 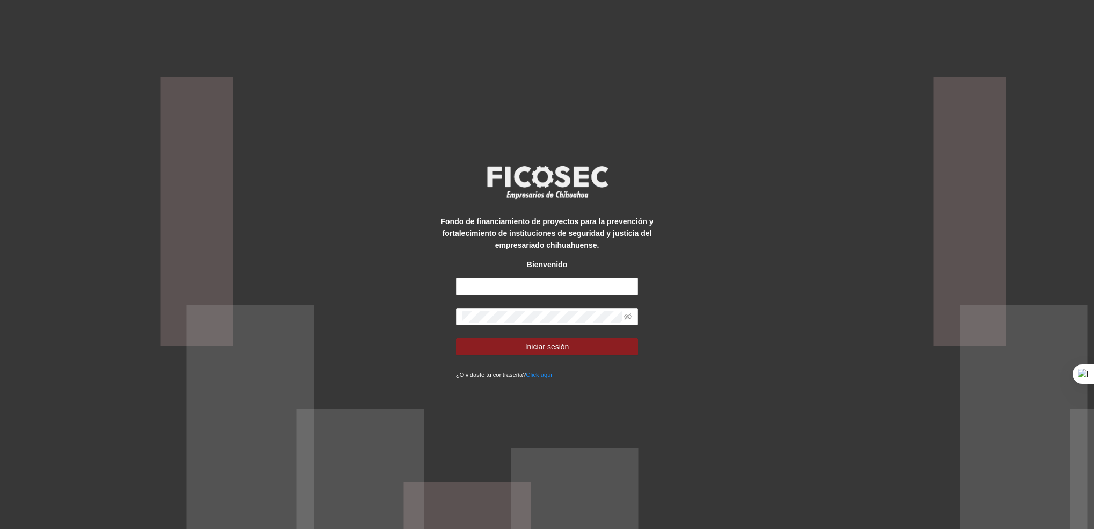 I want to click on img: logo, so click(x=548, y=182).